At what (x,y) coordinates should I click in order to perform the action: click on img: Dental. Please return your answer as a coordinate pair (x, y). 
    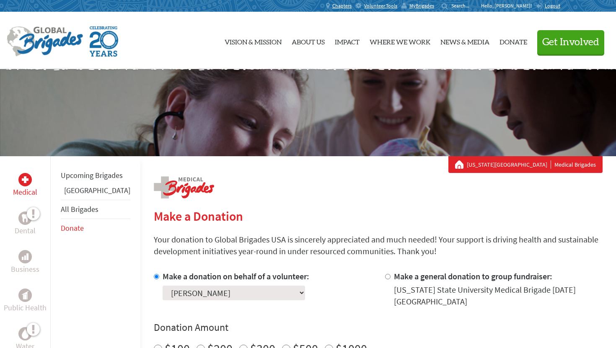
    Looking at the image, I should click on (25, 218).